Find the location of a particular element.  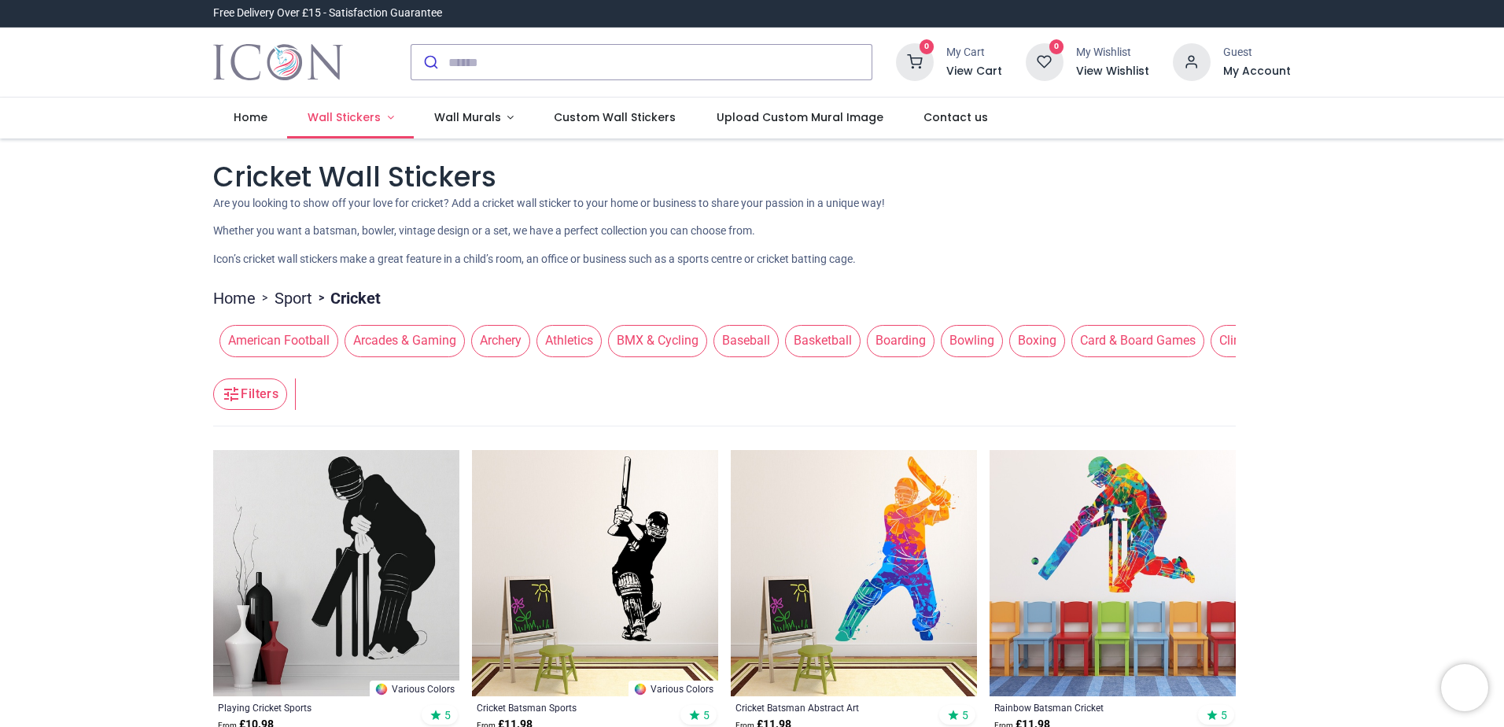

a: Rainbow Batsman Cricket is located at coordinates (1089, 707).